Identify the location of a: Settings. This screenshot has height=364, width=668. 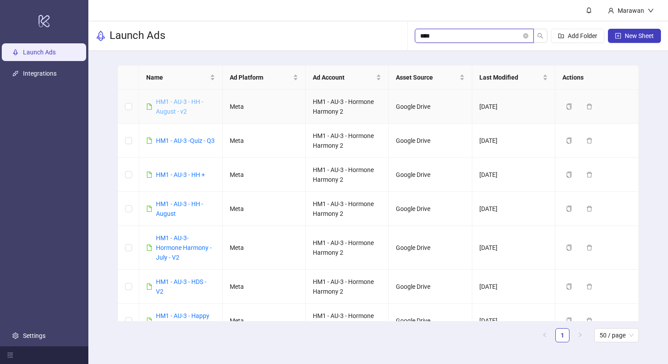
(34, 335).